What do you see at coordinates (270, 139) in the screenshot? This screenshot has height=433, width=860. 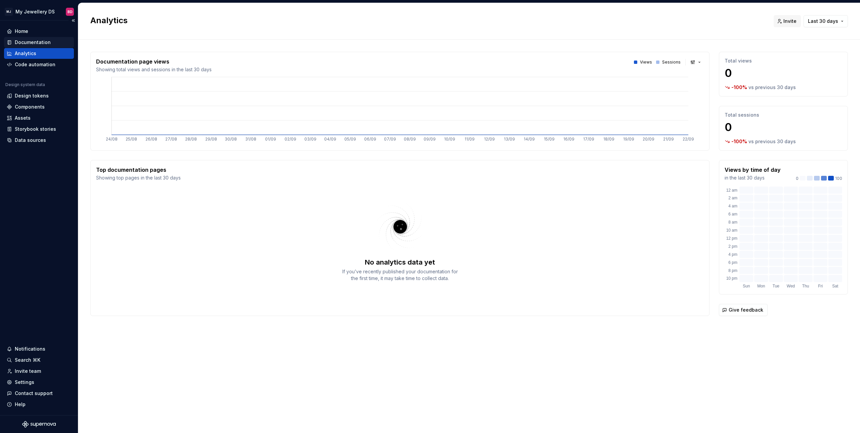 I see `tspan: 01/09` at bounding box center [270, 139].